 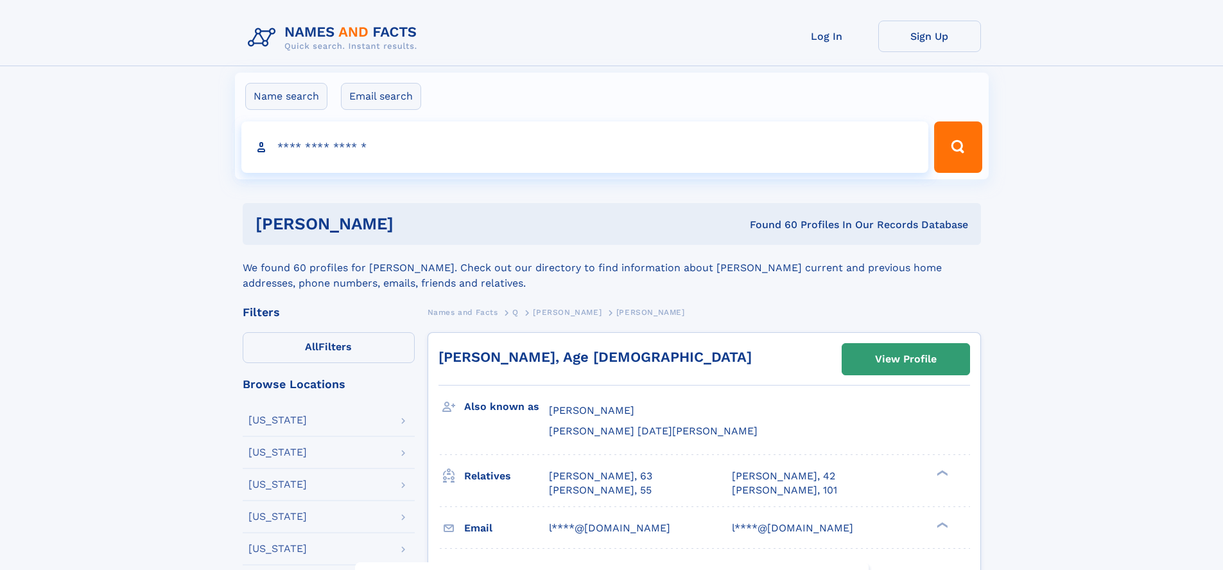 I want to click on h3: Also known as, so click(x=507, y=407).